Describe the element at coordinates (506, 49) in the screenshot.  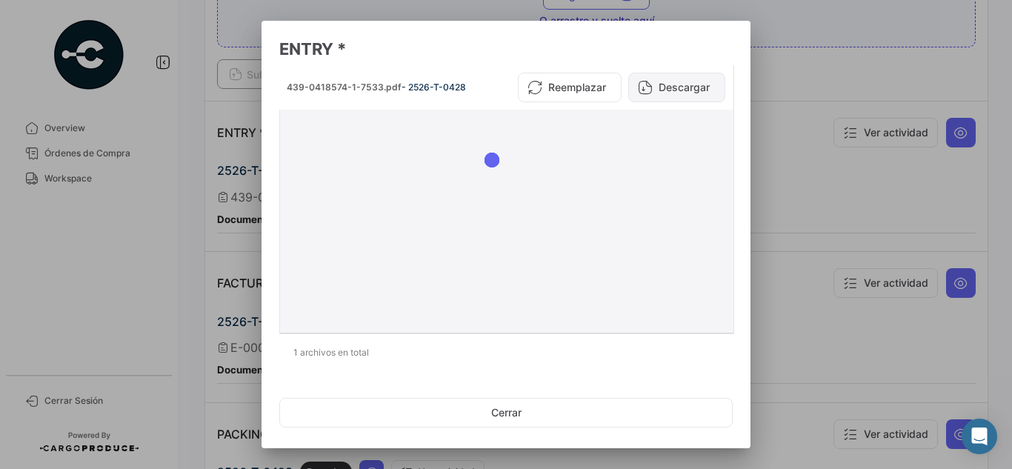
I see `h3: ENTRY *` at that location.